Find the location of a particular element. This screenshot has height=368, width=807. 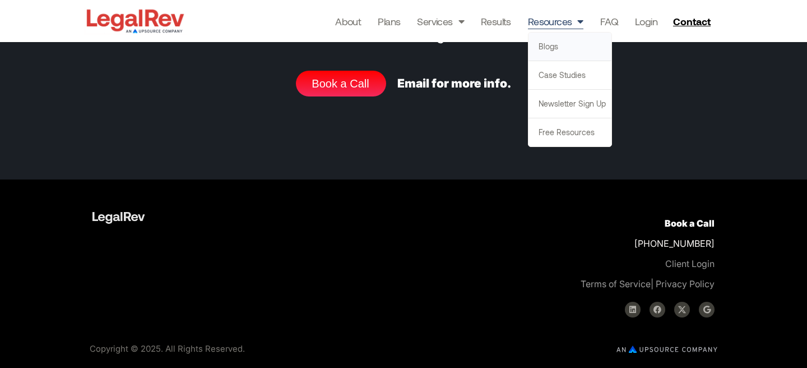

a: Case Studies is located at coordinates (570, 75).